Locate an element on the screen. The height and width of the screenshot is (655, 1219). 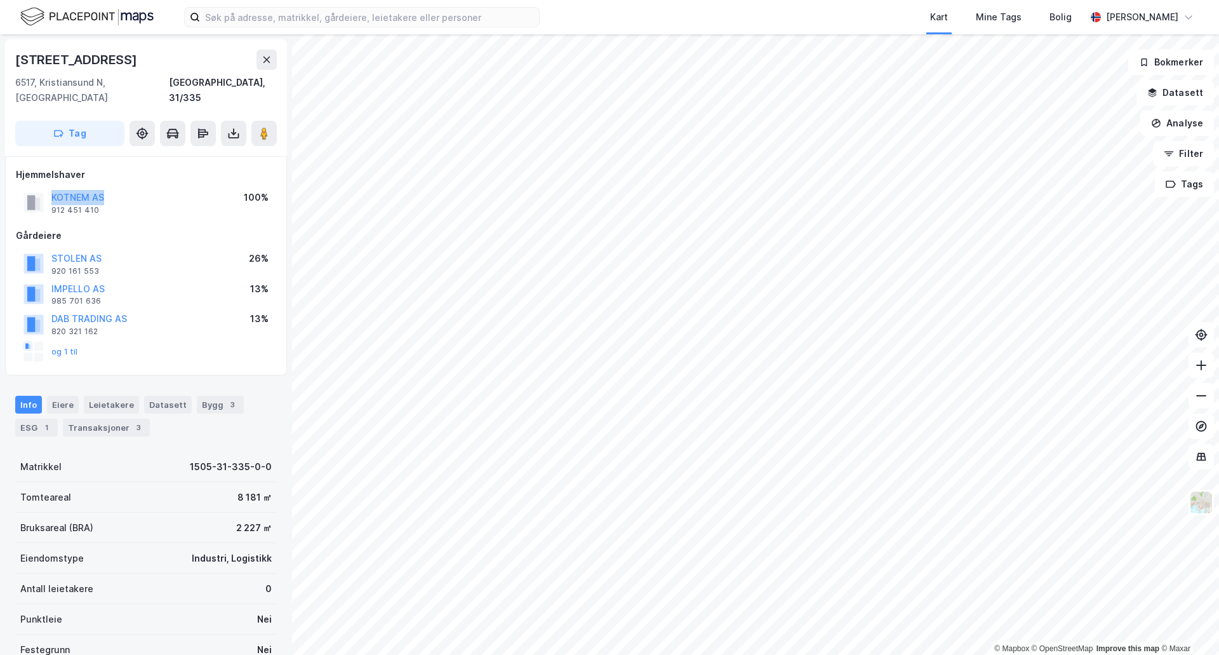
div: Datasett is located at coordinates (168, 404).